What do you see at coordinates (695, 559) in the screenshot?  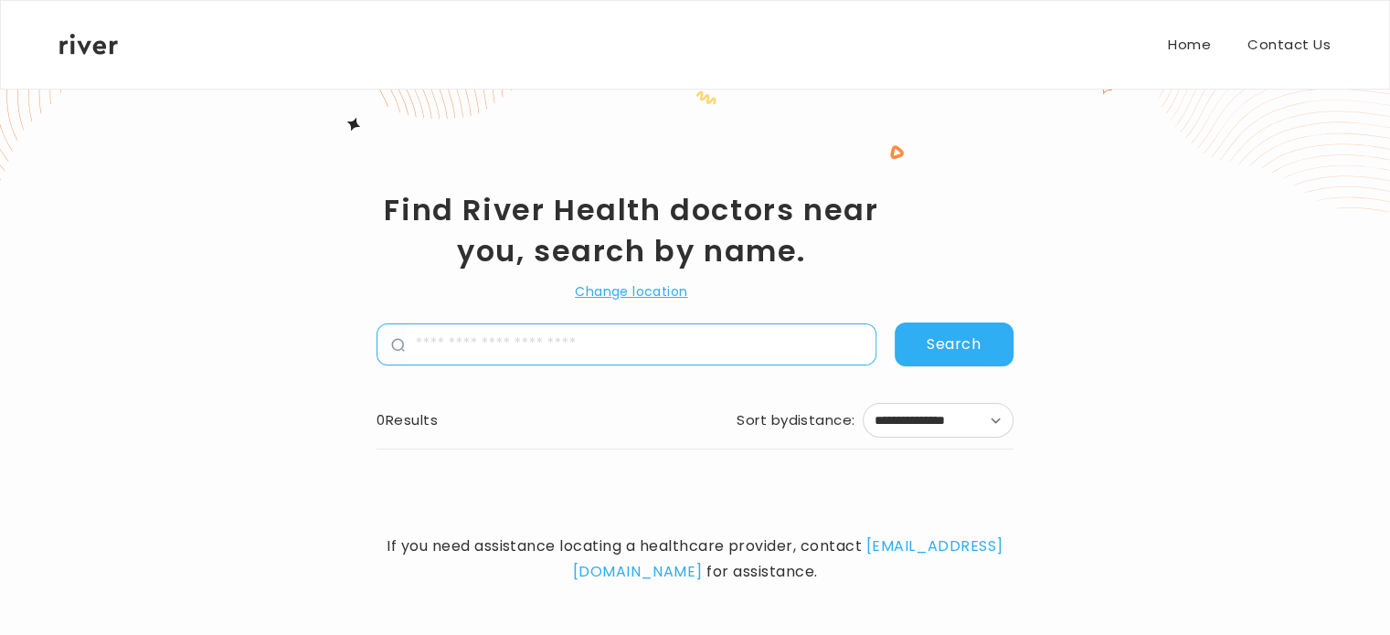 I see `span: If you need assistance locating a healthcare provider, contact for assistance.` at bounding box center [695, 559].